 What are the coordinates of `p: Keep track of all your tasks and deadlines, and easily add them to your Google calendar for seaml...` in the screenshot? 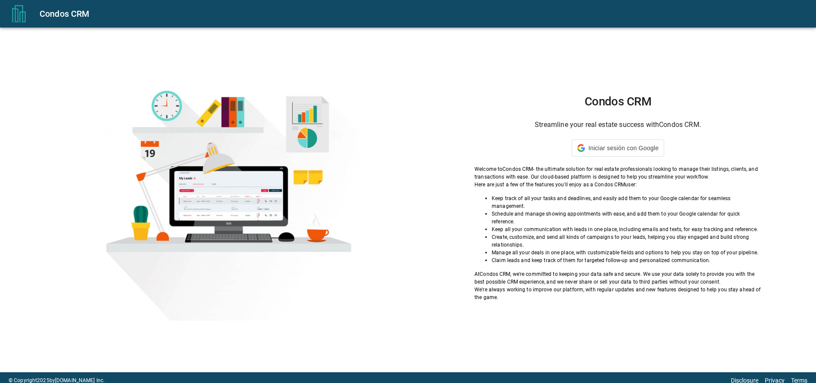 It's located at (626, 202).